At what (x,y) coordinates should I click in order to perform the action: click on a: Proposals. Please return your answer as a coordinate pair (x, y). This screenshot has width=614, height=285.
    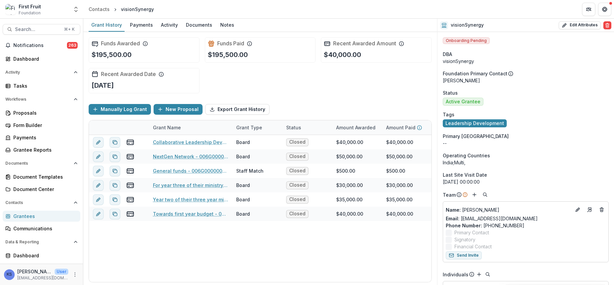
    Looking at the image, I should click on (41, 113).